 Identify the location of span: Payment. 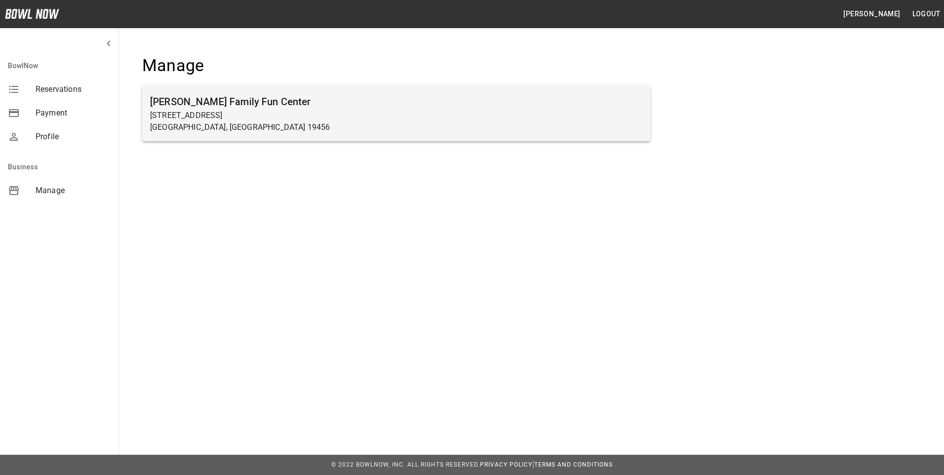
(73, 113).